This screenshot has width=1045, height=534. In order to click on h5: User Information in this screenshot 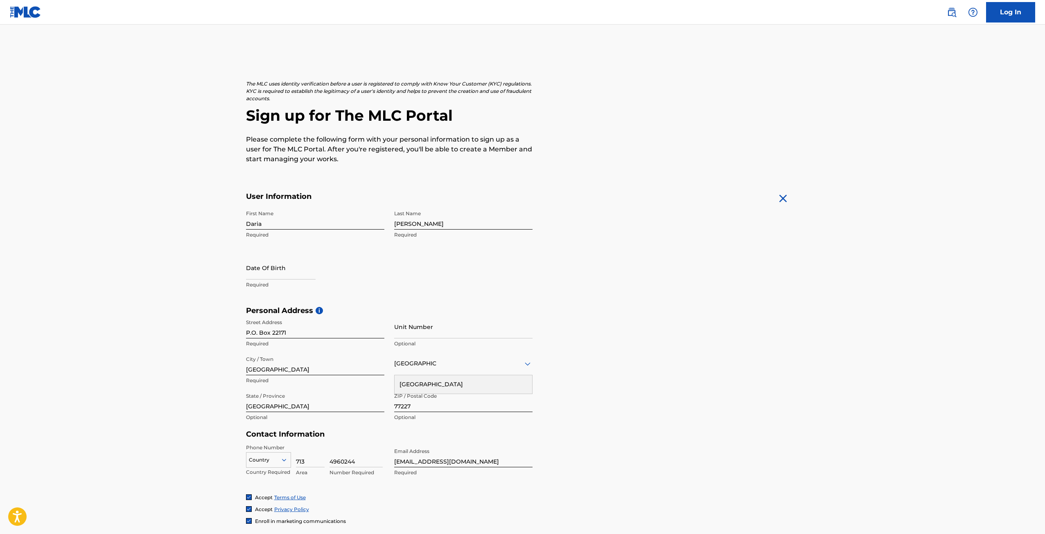, I will do `click(389, 196)`.